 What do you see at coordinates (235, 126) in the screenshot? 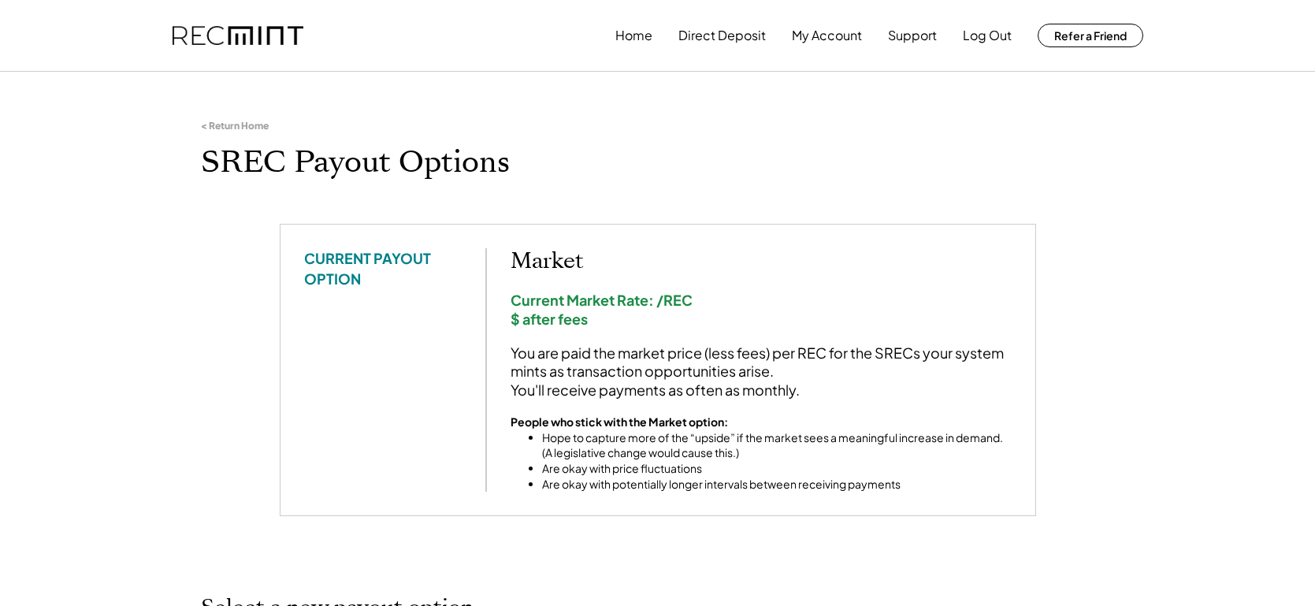
I see `div: < Return Home` at bounding box center [235, 126].